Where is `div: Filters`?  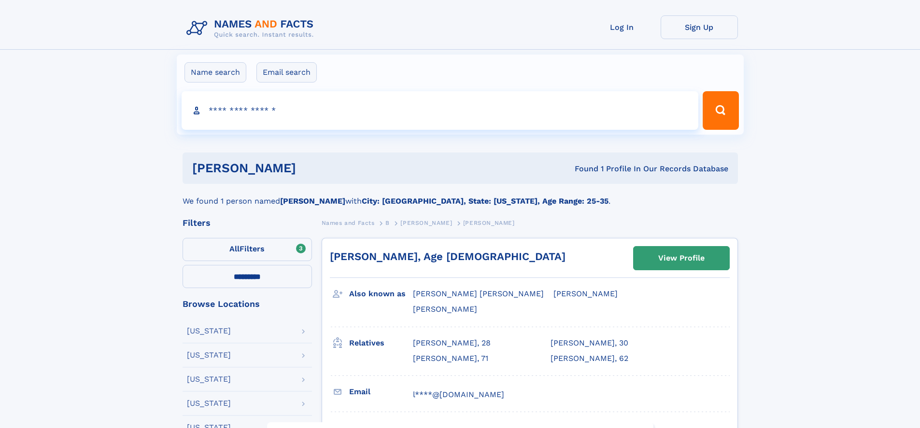 div: Filters is located at coordinates (247, 223).